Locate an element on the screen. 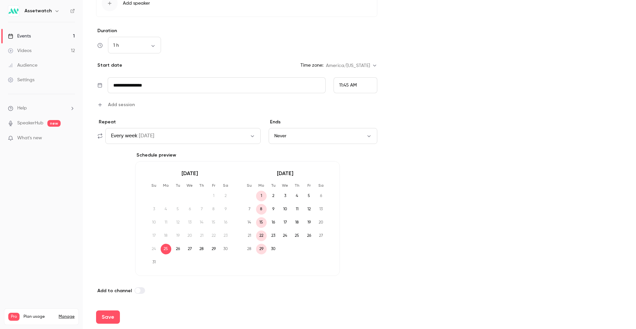 Image resolution: width=636 pixels, height=329 pixels. span: Pro is located at coordinates (14, 317).